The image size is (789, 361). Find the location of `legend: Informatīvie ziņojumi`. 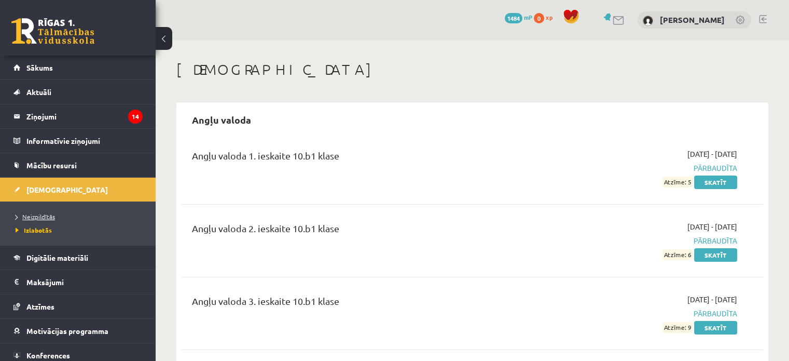

legend: Informatīvie ziņojumi is located at coordinates (85, 141).